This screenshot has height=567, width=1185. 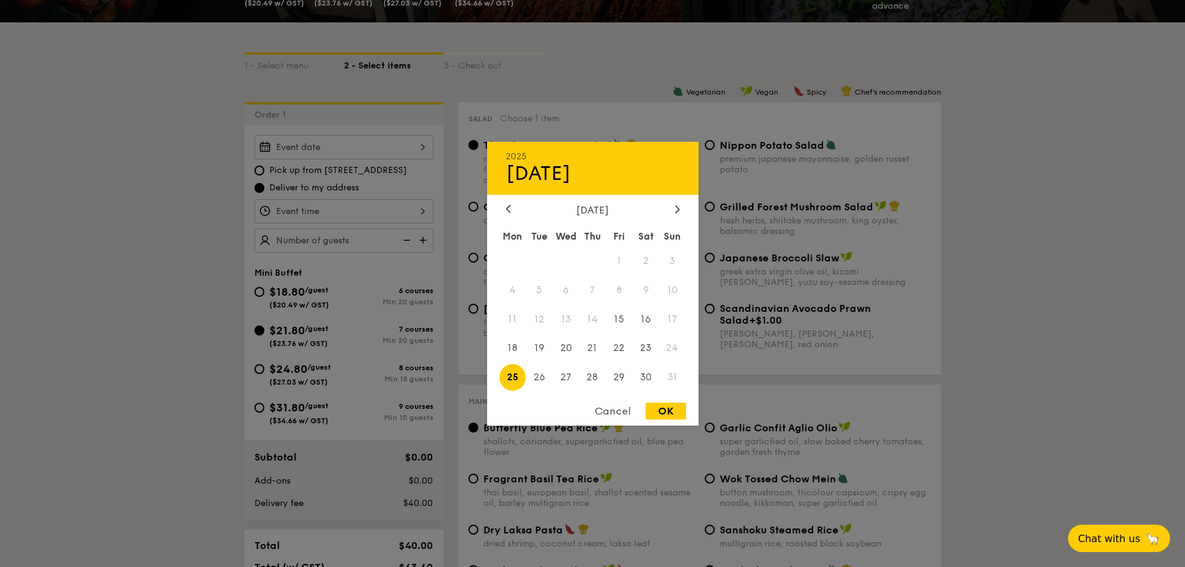 What do you see at coordinates (646, 318) in the screenshot?
I see `span: 16` at bounding box center [646, 318].